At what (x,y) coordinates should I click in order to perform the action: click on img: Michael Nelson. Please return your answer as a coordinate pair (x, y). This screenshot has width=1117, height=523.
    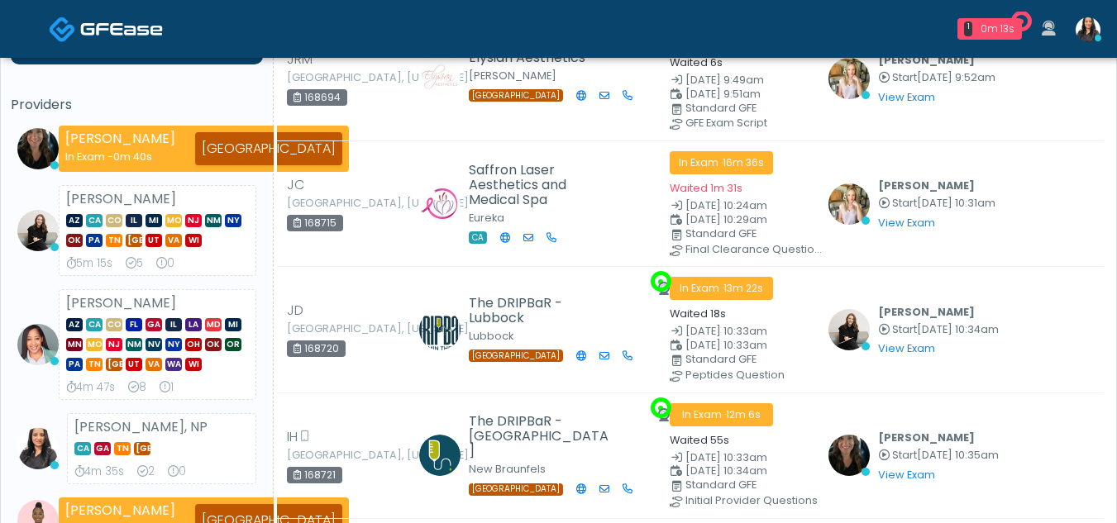
    Looking at the image, I should click on (440, 455).